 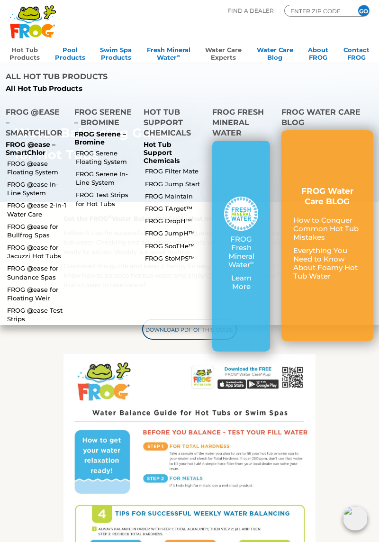 I want to click on a: FROG Serene Floating System, so click(x=105, y=157).